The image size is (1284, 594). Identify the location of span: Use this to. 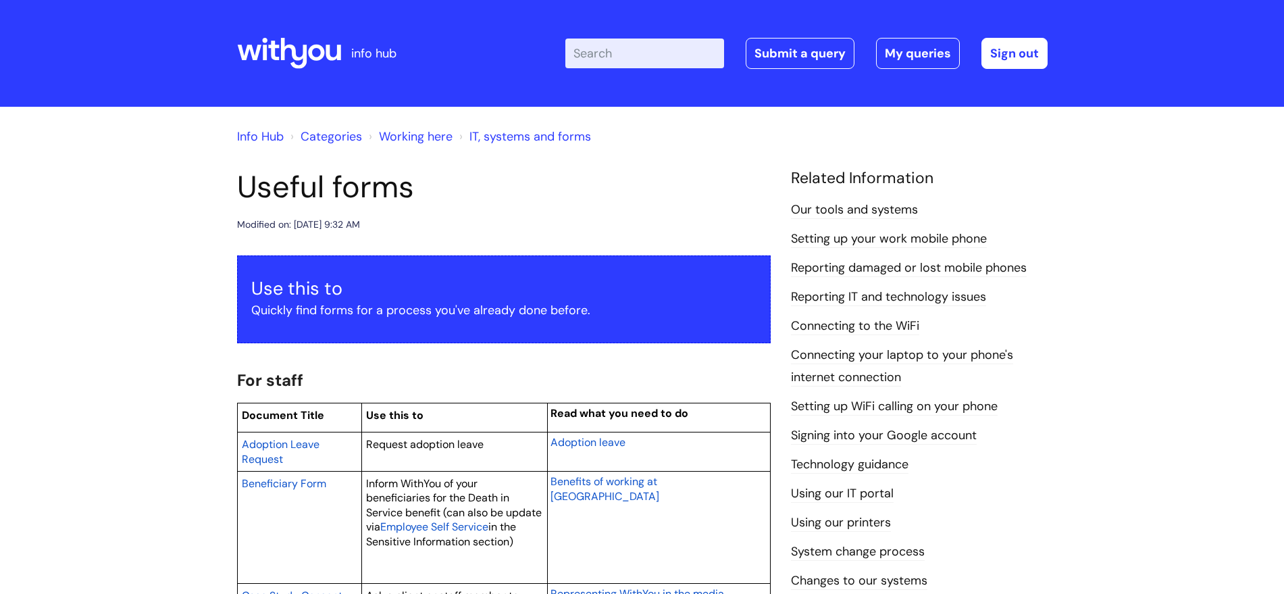
(395, 415).